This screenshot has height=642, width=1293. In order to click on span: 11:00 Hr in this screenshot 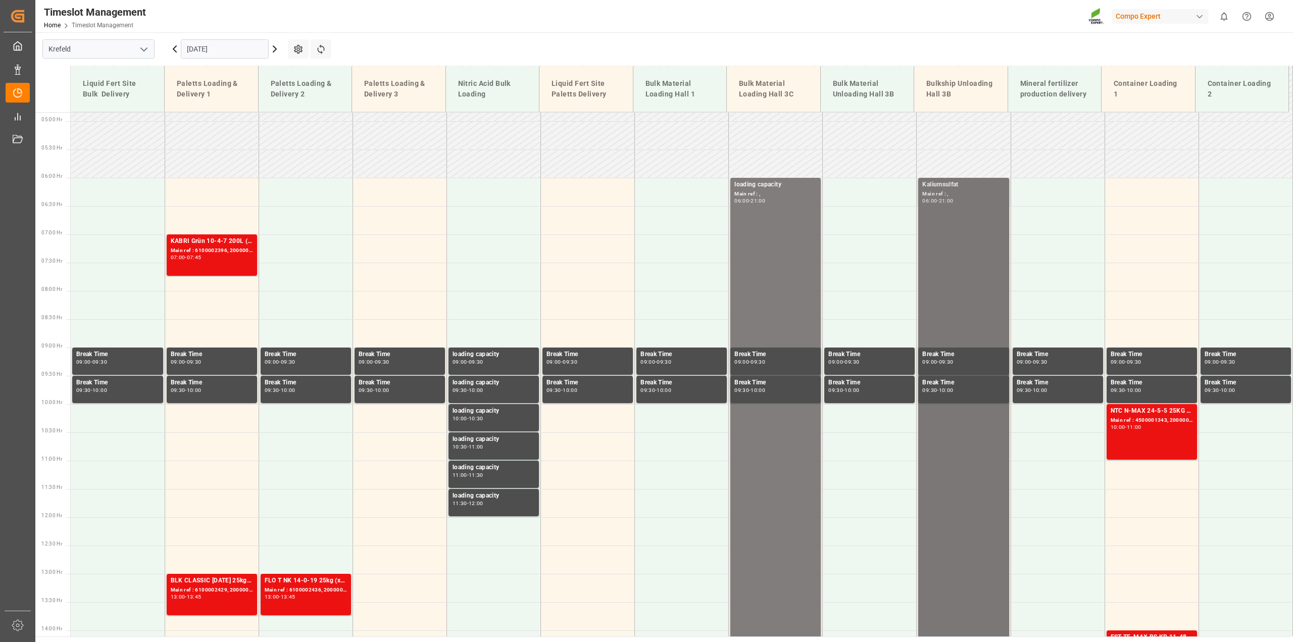, I will do `click(52, 459)`.